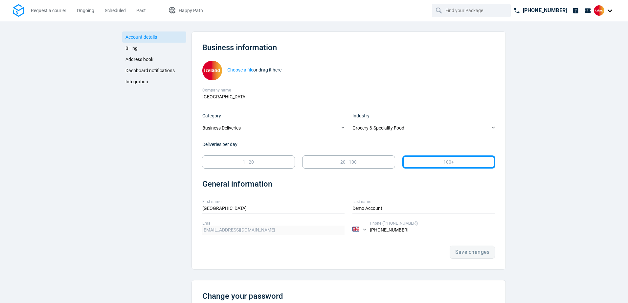 The image size is (628, 303). I want to click on a: Dashboard notifications, so click(154, 71).